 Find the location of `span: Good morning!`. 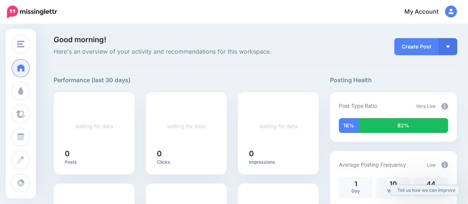

span: Good morning! is located at coordinates (80, 40).